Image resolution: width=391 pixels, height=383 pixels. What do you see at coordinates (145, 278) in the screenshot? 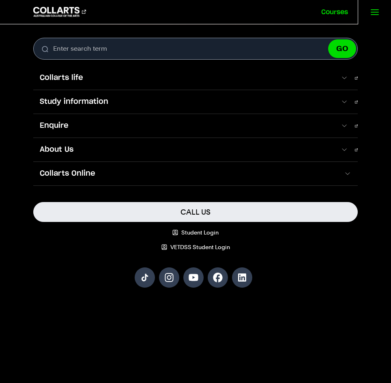
I see `a: Follow us on TikTok` at bounding box center [145, 278].